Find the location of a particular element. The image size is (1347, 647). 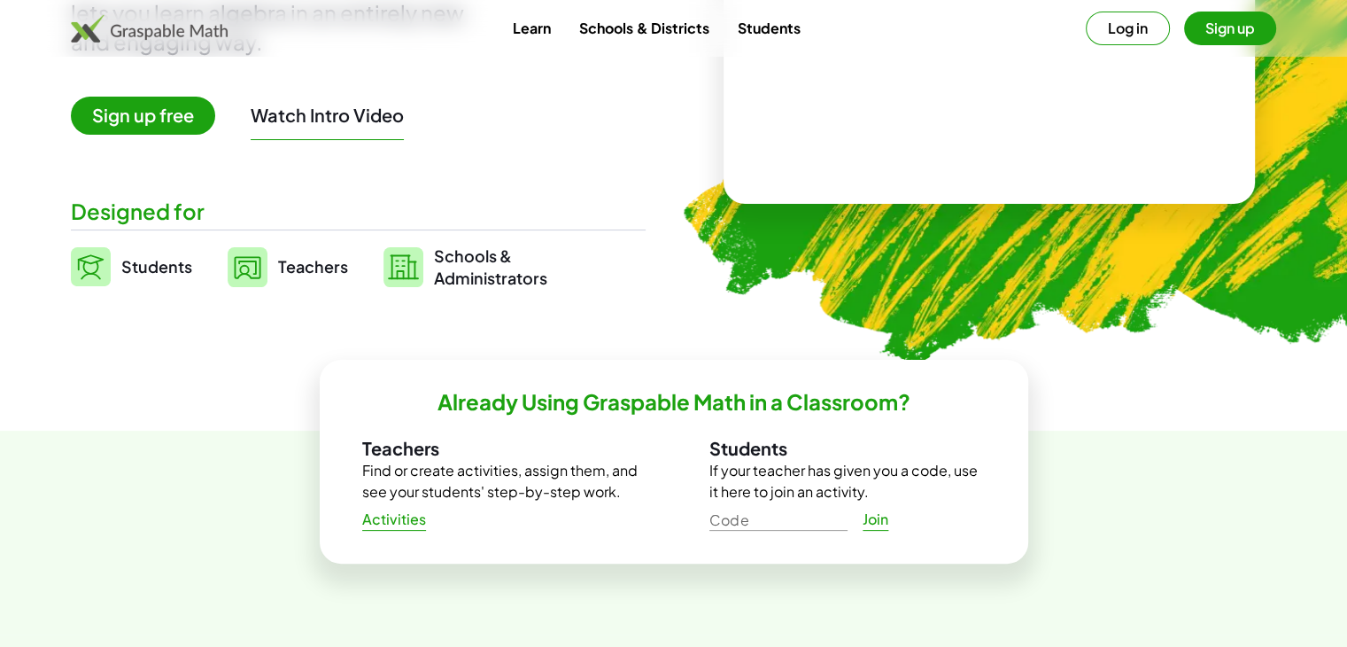

div: Designed for is located at coordinates (358, 211).